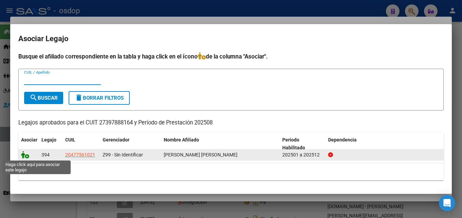 The width and height of the screenshot is (462, 218). Describe the element at coordinates (34, 98) in the screenshot. I see `mat-icon: search` at that location.